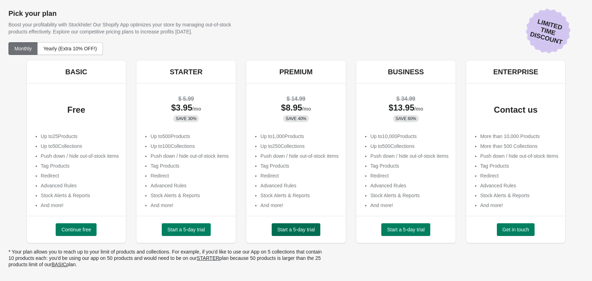  Describe the element at coordinates (70, 49) in the screenshot. I see `span: Yearly (Extra 10% OFF!)` at that location.